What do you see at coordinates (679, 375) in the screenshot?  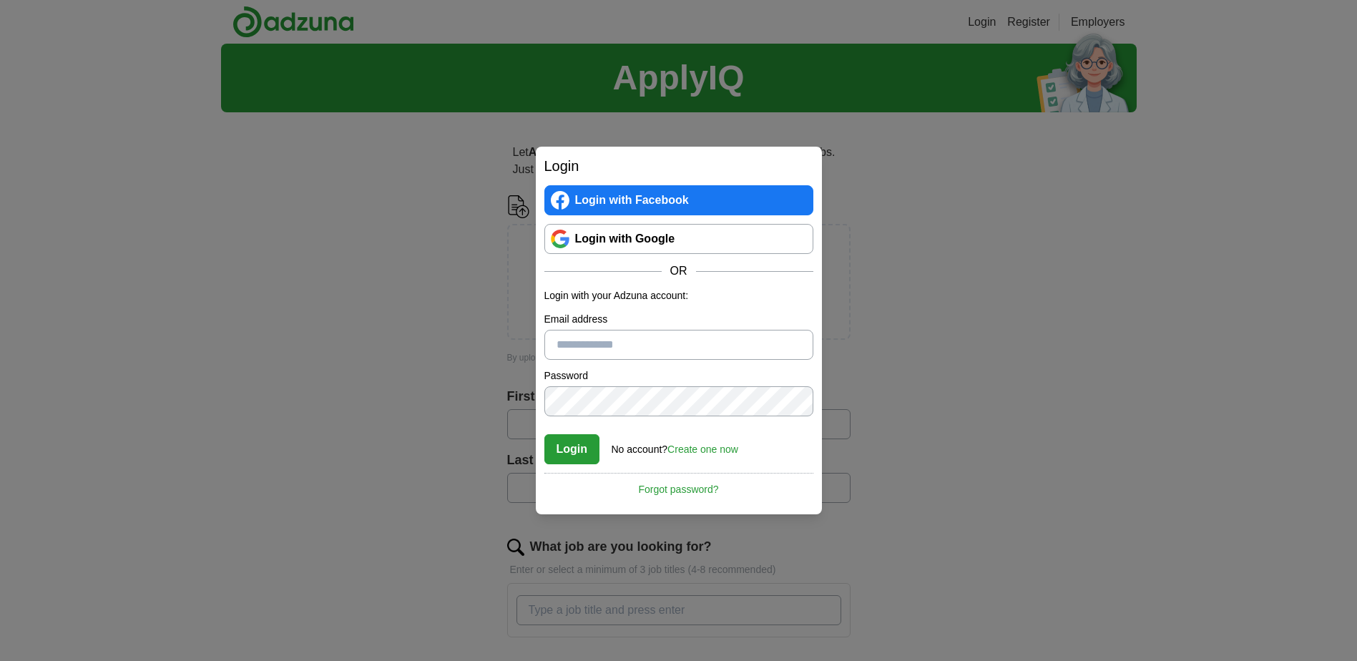 I see `label: Password` at bounding box center [679, 375].